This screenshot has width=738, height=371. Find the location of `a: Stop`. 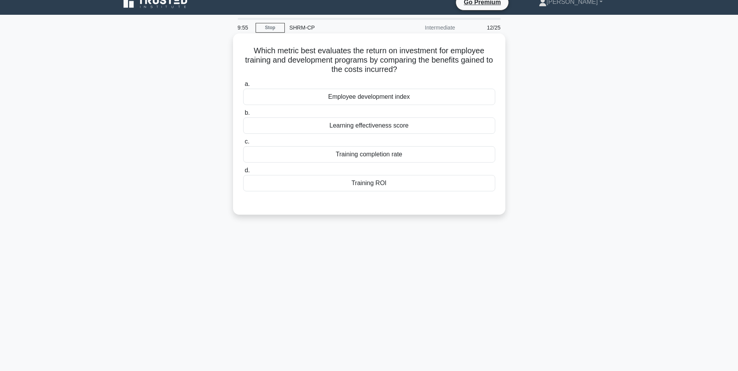

a: Stop is located at coordinates (270, 28).